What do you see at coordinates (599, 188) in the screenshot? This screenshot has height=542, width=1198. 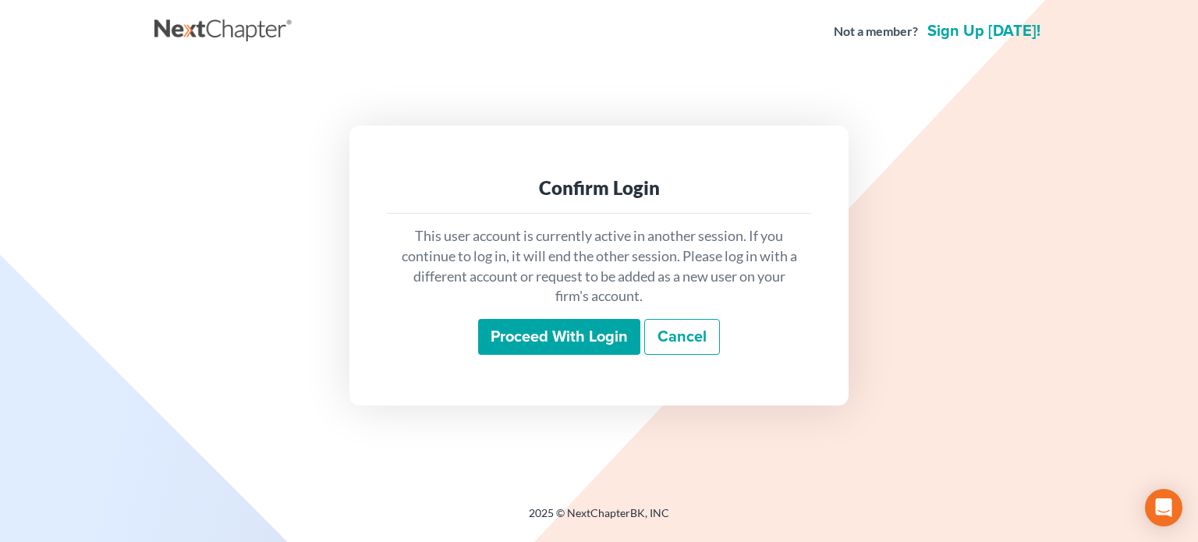 I see `div: Confirm Login` at bounding box center [599, 188].